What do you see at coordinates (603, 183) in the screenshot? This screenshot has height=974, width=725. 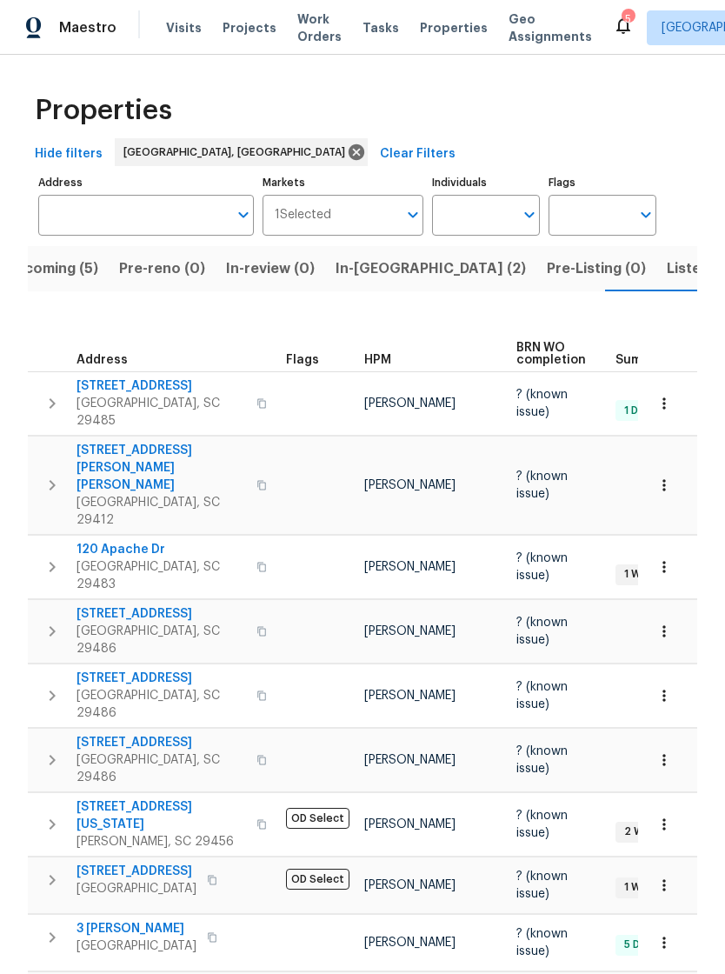 I see `label: Flags` at bounding box center [603, 183].